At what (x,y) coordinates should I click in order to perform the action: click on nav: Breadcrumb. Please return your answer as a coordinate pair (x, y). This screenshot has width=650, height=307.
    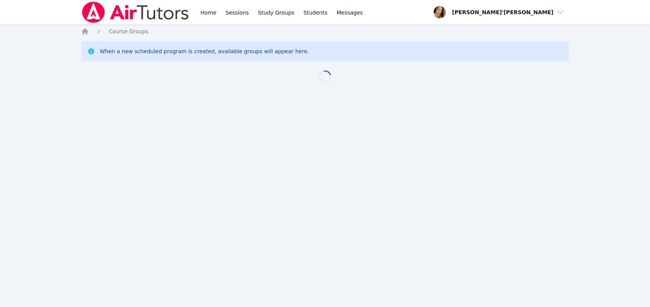
    Looking at the image, I should click on (325, 31).